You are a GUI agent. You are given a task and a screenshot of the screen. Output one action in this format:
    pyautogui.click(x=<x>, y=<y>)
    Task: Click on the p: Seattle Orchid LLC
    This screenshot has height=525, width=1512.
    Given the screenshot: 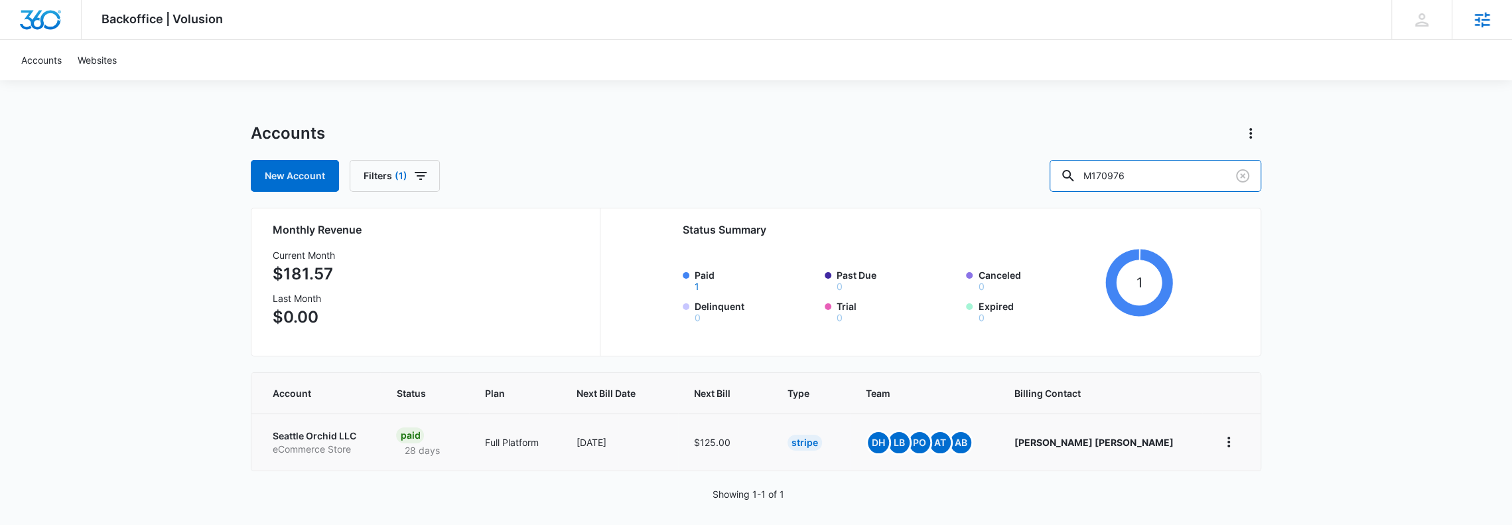 What is the action you would take?
    pyautogui.click(x=318, y=436)
    